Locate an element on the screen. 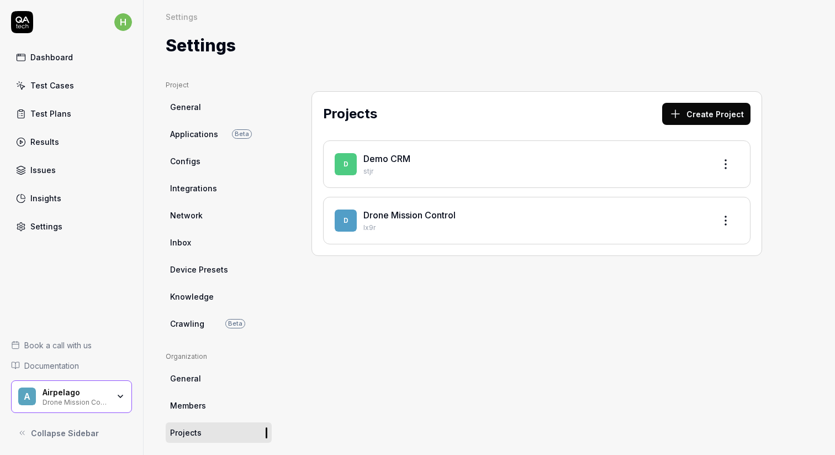  a: Drone Mission Control is located at coordinates (409, 215).